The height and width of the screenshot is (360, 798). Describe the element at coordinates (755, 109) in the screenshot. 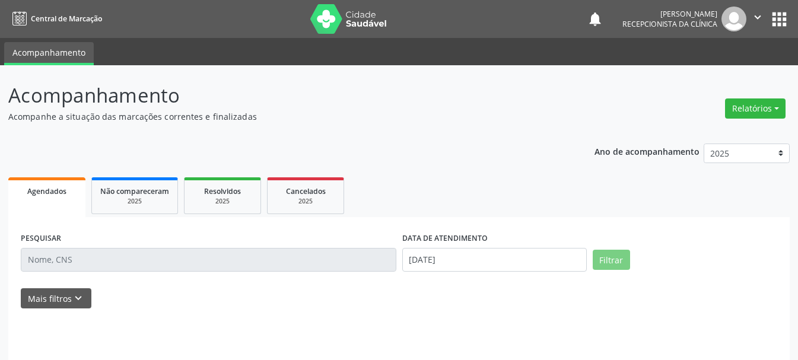

I see `button: Relatórios` at that location.